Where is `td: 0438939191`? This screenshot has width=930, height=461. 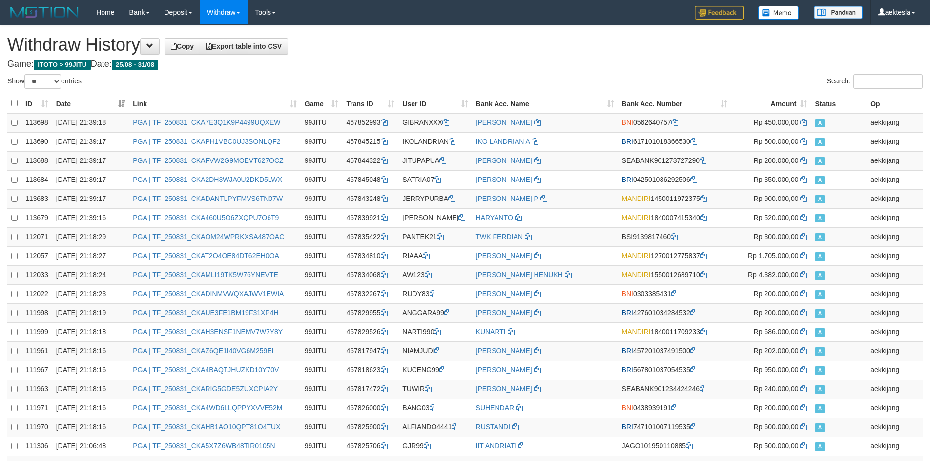 td: 0438939191 is located at coordinates (674, 408).